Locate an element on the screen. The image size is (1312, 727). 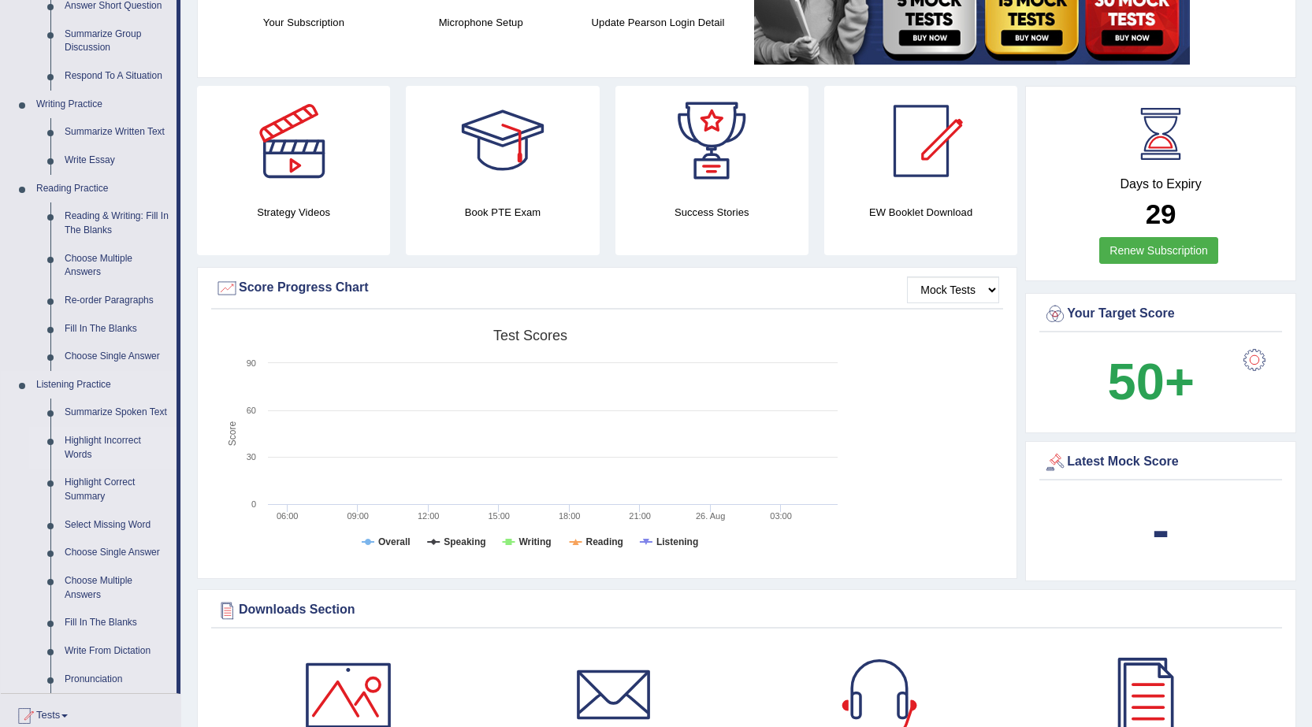
h4: Strategy Videos is located at coordinates (293, 212).